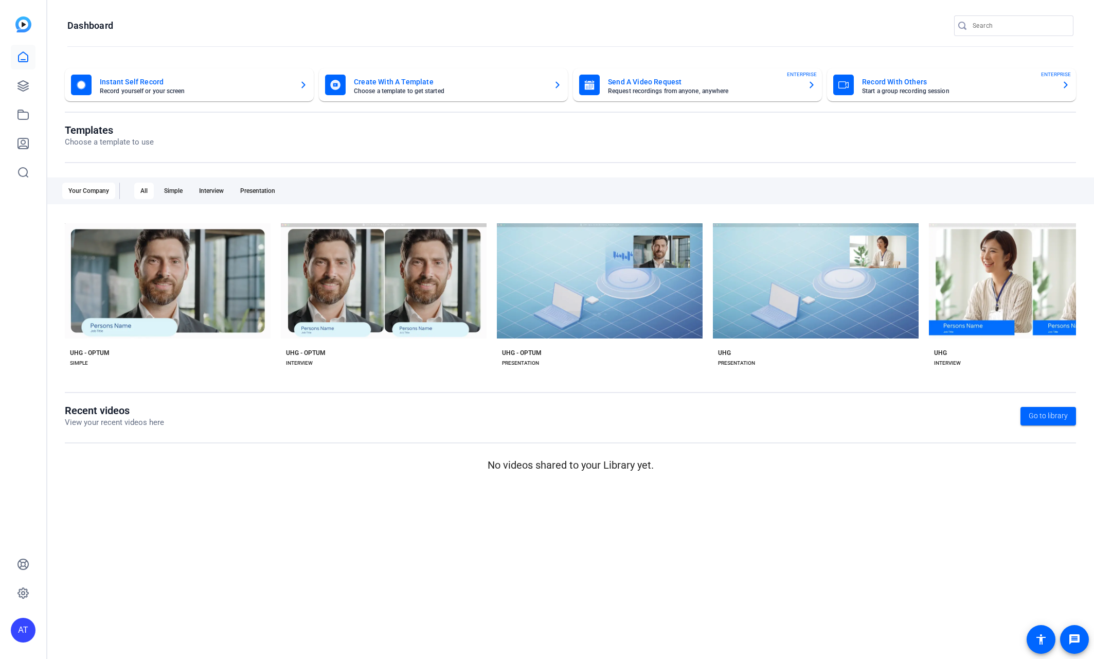  What do you see at coordinates (114, 410) in the screenshot?
I see `h1: Recent videos` at bounding box center [114, 410].